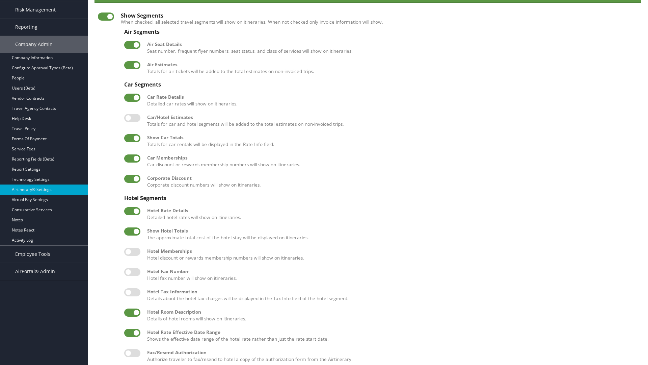 The image size is (648, 365). Describe the element at coordinates (391, 117) in the screenshot. I see `div: Car/Hotel Estimates` at that location.